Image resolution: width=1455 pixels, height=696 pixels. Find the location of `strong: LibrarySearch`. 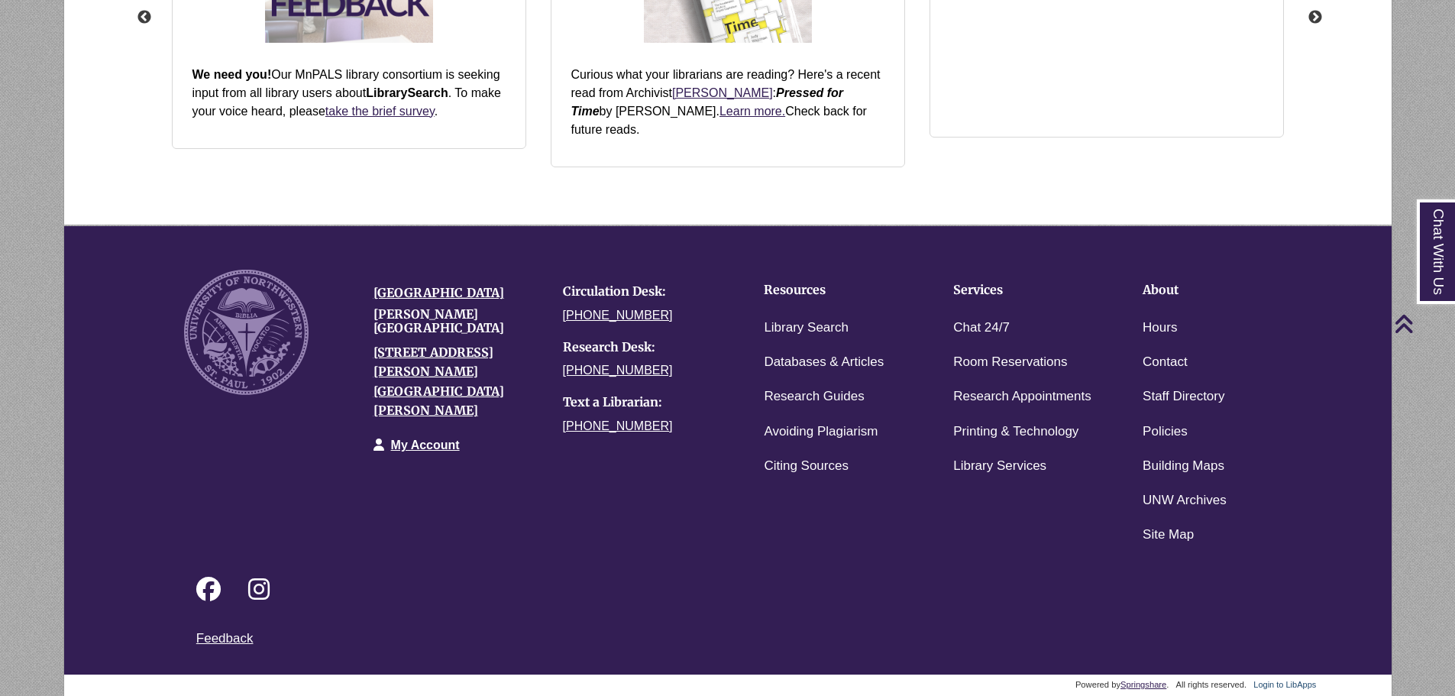

strong: LibrarySearch is located at coordinates (407, 92).